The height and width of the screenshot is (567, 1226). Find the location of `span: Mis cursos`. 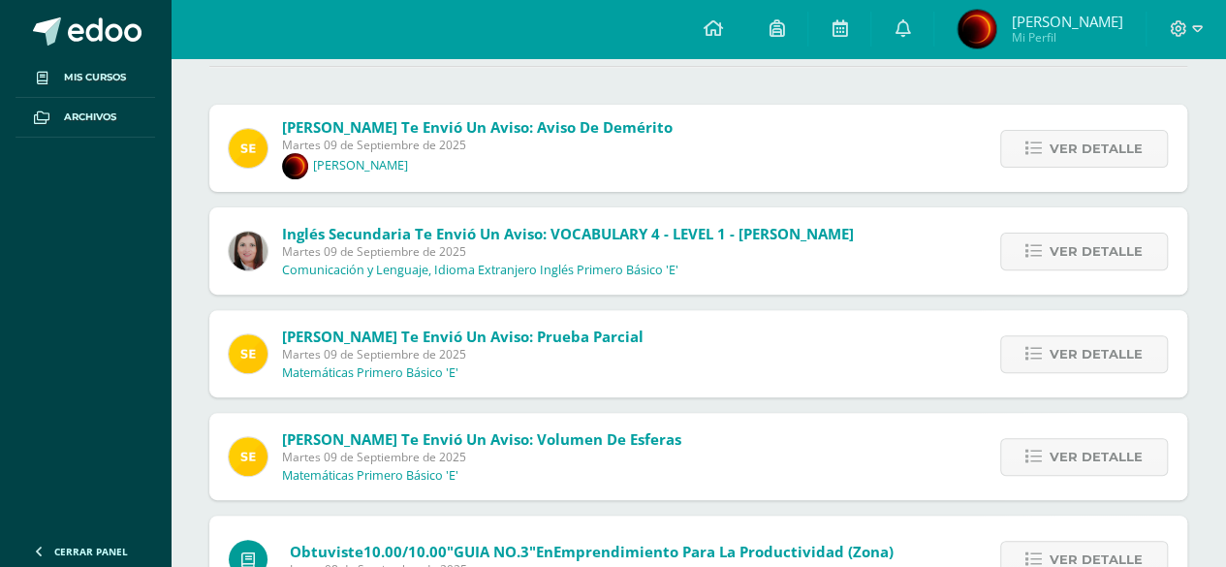

span: Mis cursos is located at coordinates (95, 78).